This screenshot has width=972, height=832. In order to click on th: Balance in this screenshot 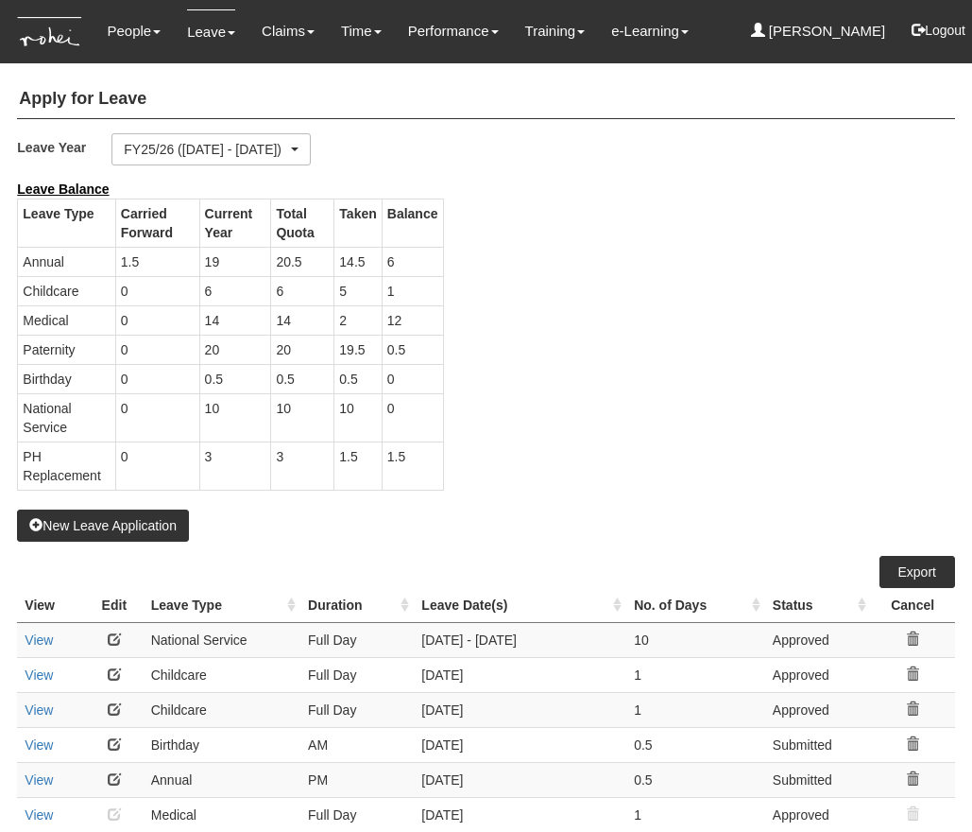, I will do `click(412, 222)`.